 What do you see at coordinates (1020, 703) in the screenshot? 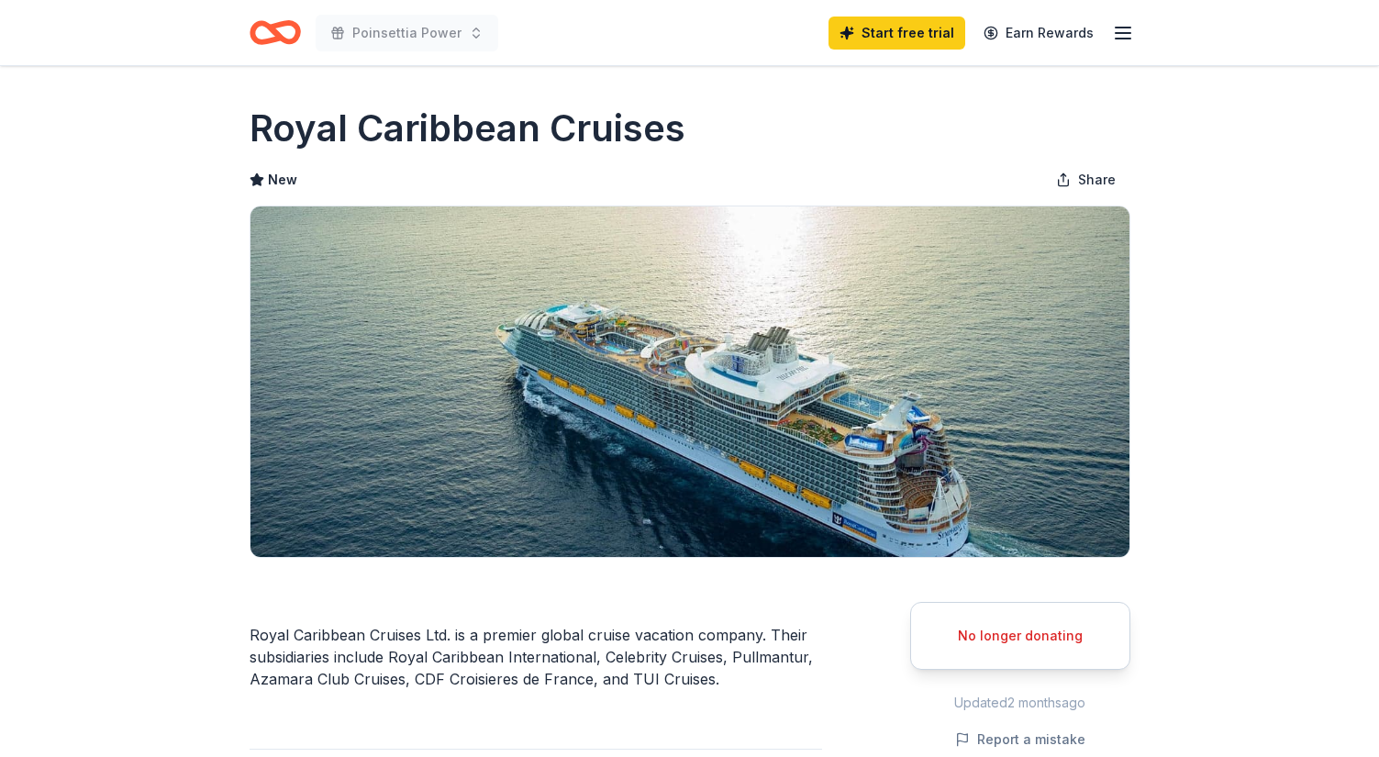
I see `div: Updated 2 months ago` at bounding box center [1020, 703].